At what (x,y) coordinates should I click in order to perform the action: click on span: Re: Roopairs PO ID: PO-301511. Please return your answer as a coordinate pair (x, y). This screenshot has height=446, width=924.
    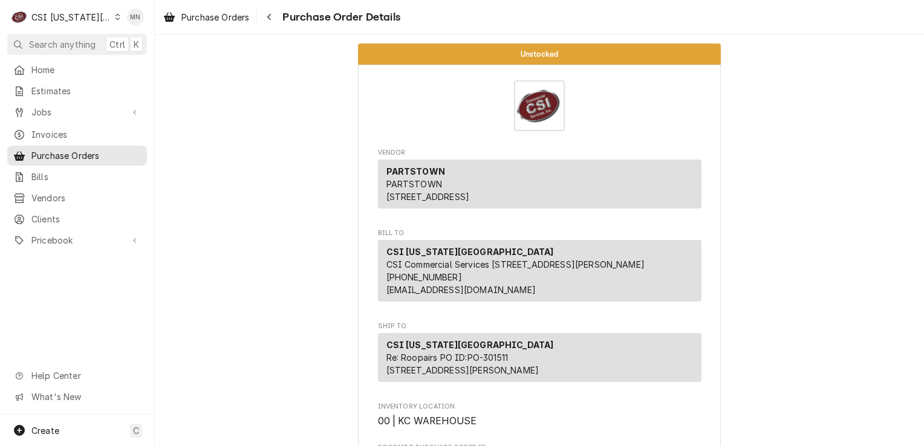
    Looking at the image, I should click on (447, 357).